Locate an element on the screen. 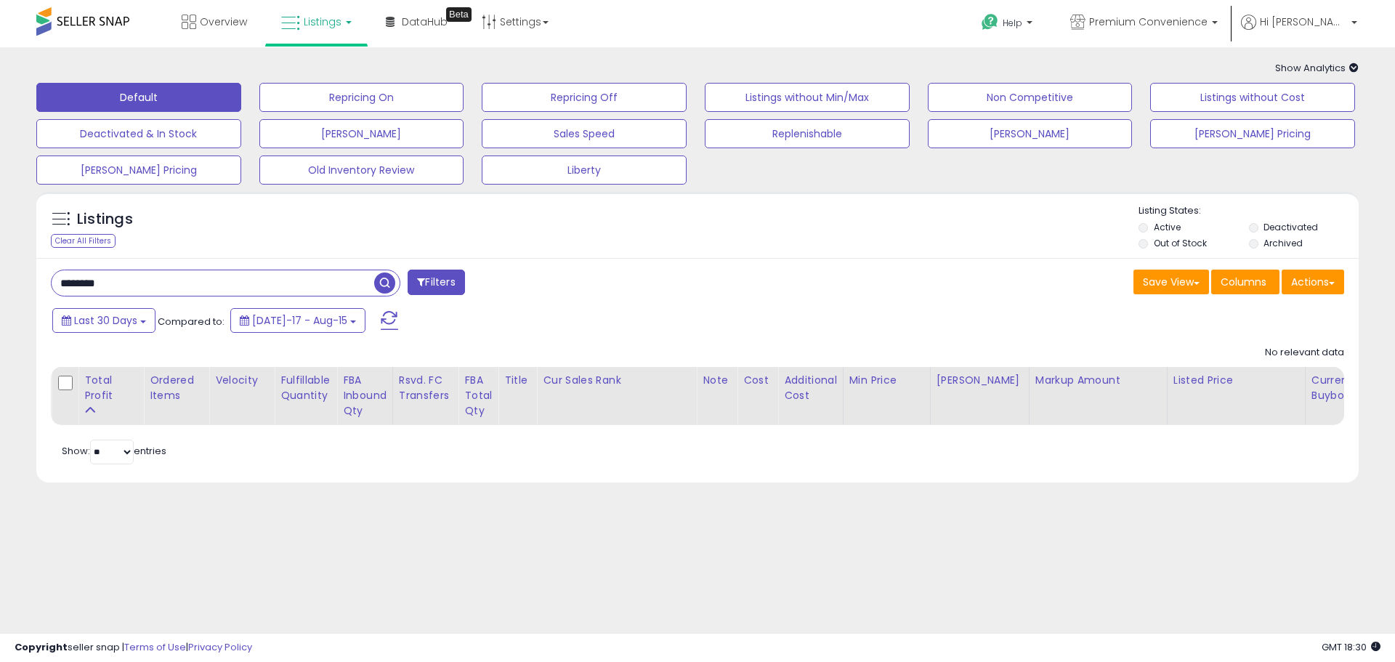  div: Cost is located at coordinates (757, 380).